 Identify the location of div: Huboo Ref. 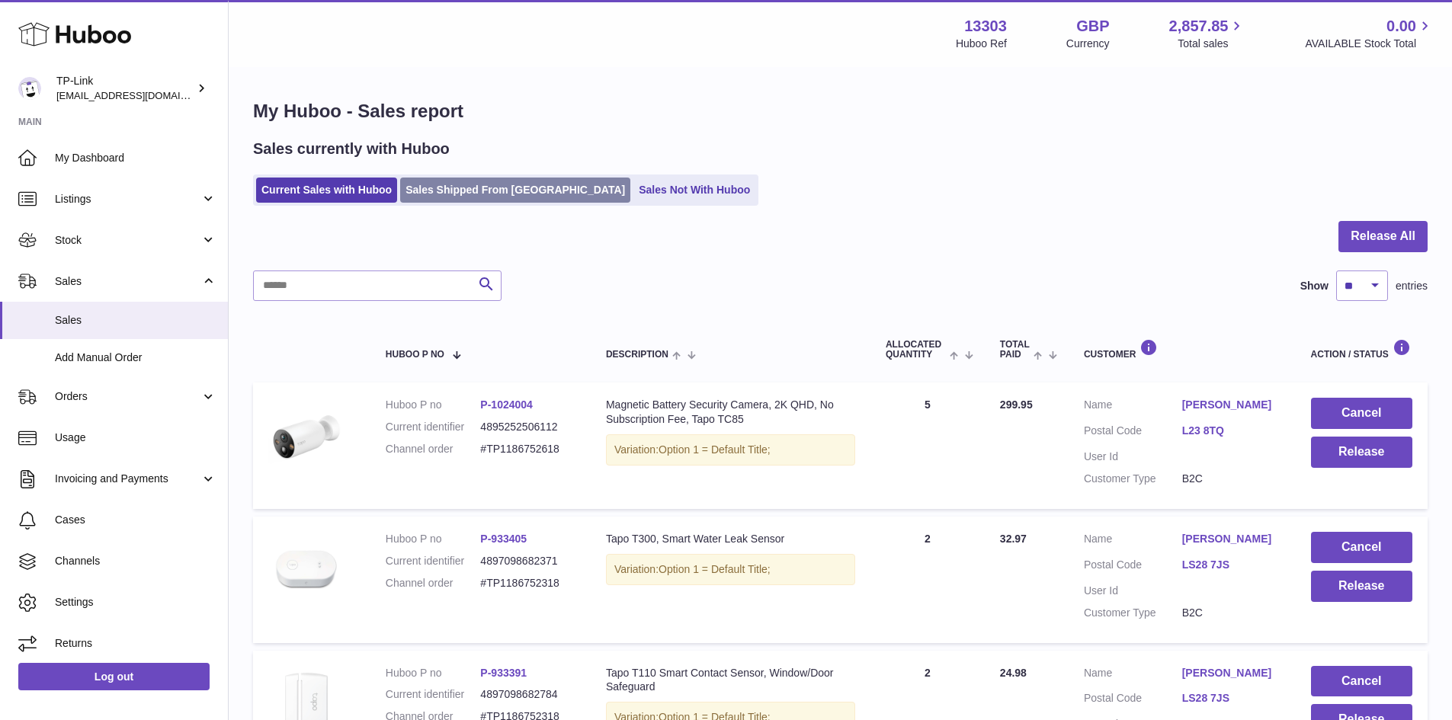
(981, 43).